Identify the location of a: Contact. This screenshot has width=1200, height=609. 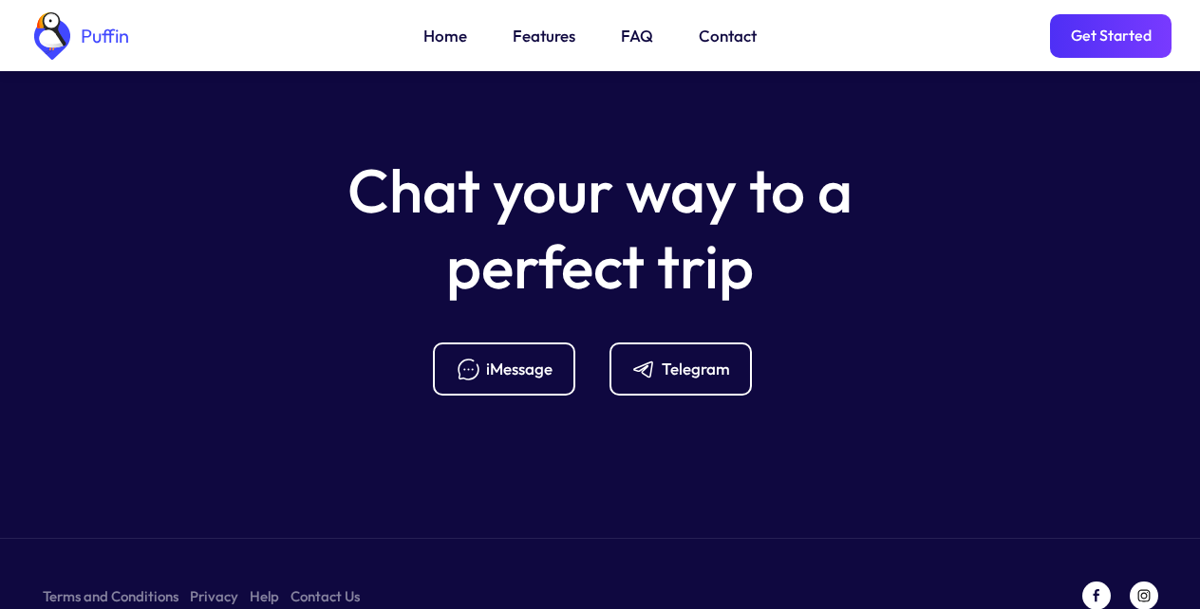
(727, 36).